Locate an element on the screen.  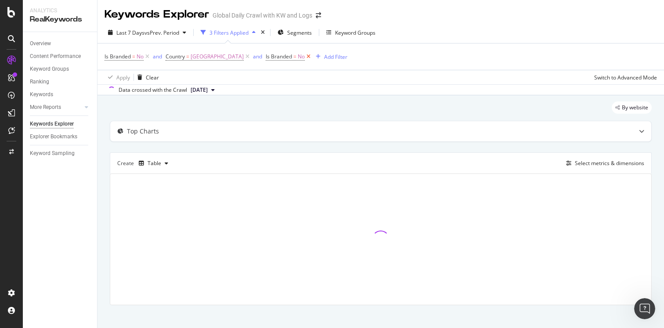
div: times is located at coordinates (263, 33).